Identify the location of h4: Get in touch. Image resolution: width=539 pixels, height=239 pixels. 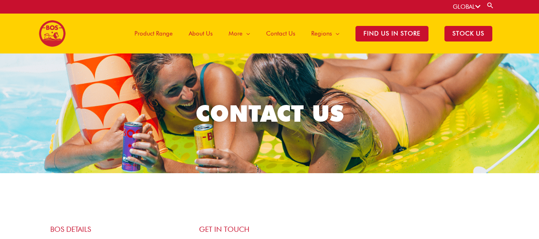
(344, 229).